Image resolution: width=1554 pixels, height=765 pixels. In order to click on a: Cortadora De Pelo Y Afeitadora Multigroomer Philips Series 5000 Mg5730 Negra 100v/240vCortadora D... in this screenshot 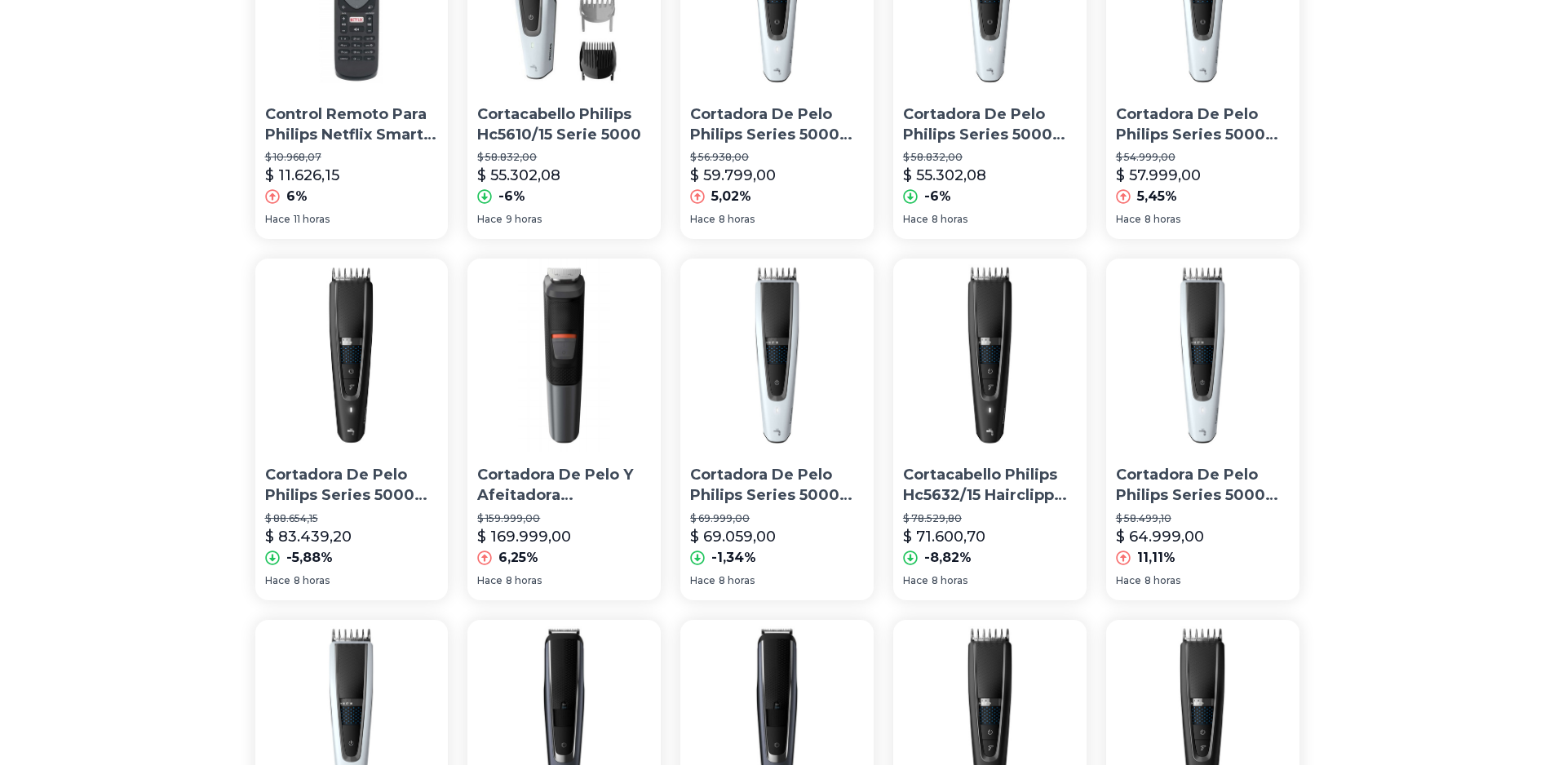, I will do `click(564, 429)`.